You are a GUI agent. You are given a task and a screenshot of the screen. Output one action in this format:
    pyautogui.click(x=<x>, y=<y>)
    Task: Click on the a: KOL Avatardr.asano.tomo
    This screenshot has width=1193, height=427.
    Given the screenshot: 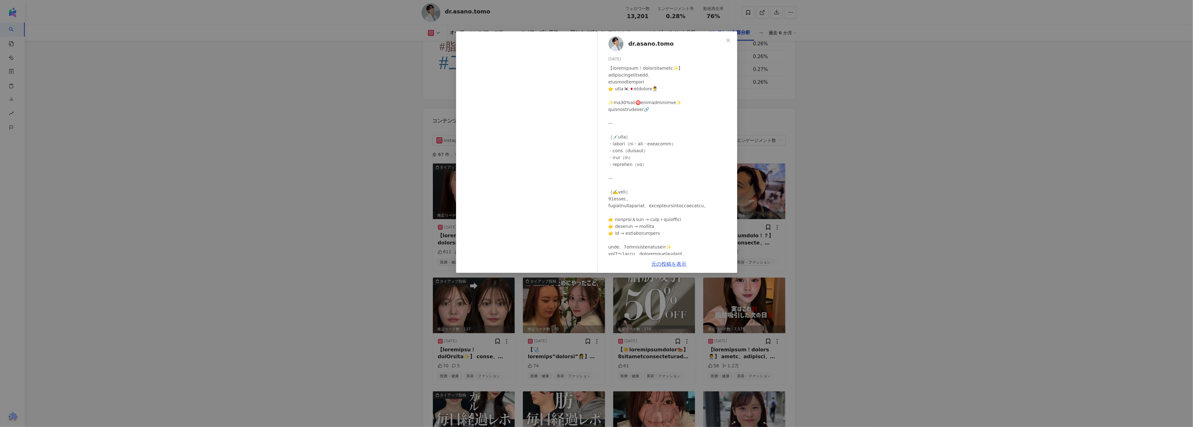 What is the action you would take?
    pyautogui.click(x=666, y=44)
    